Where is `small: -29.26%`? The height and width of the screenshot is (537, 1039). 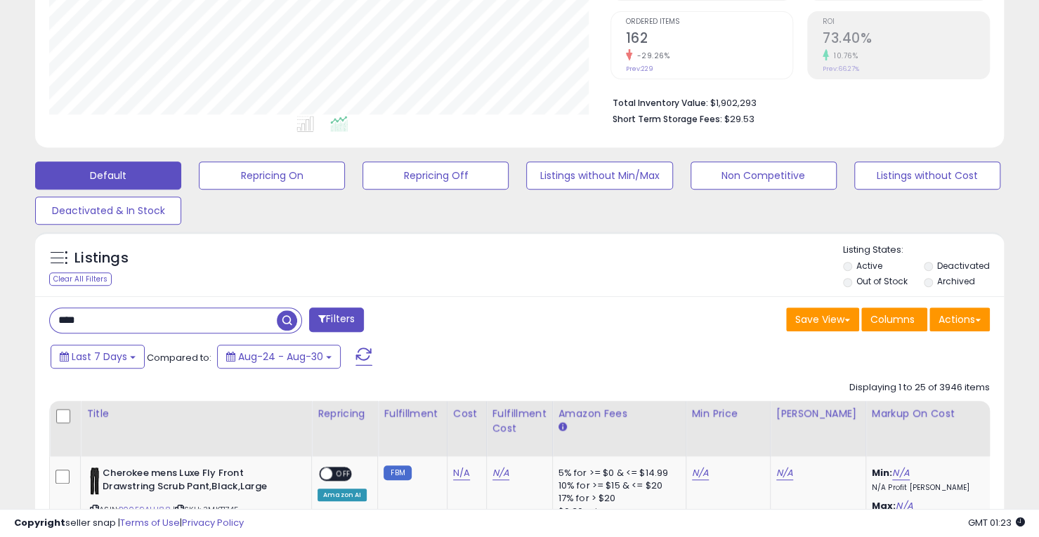
small: -29.26% is located at coordinates (651, 55).